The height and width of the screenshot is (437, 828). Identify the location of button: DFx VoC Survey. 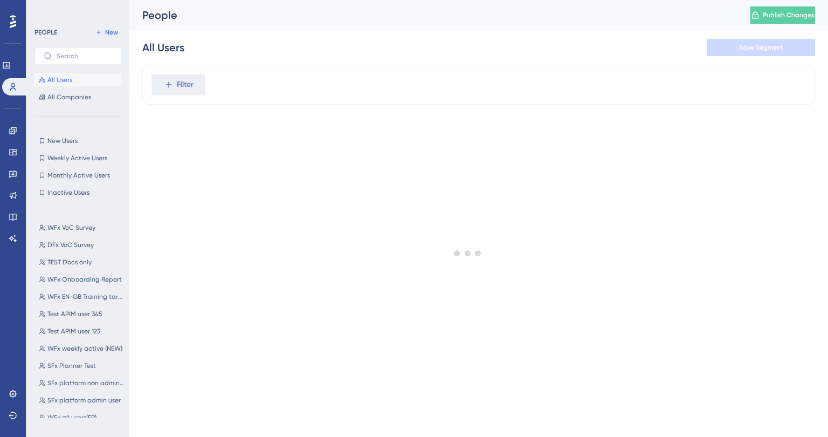
(81, 245).